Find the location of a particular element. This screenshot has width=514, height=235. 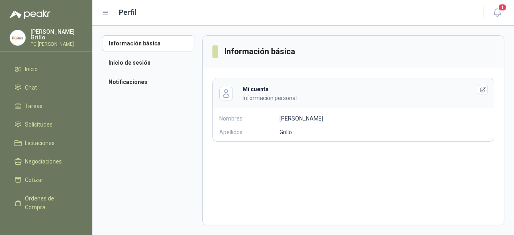

h3: Información básica is located at coordinates (260, 51).